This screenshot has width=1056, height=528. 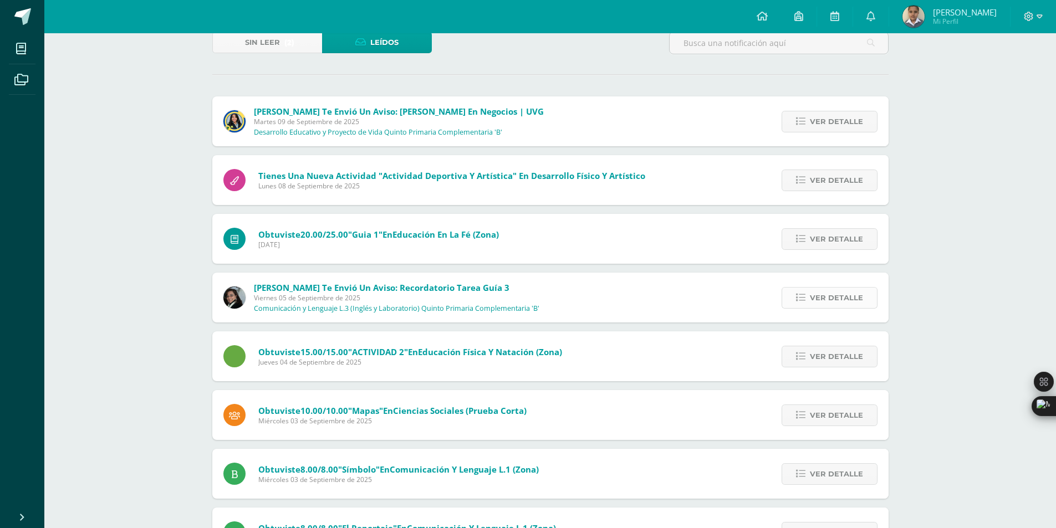 What do you see at coordinates (396, 309) in the screenshot?
I see `p: Comunicación y Lenguaje L.3 (Inglés y Laboratorio) Quinto Primaria Complementaria 'B'` at bounding box center [396, 309].